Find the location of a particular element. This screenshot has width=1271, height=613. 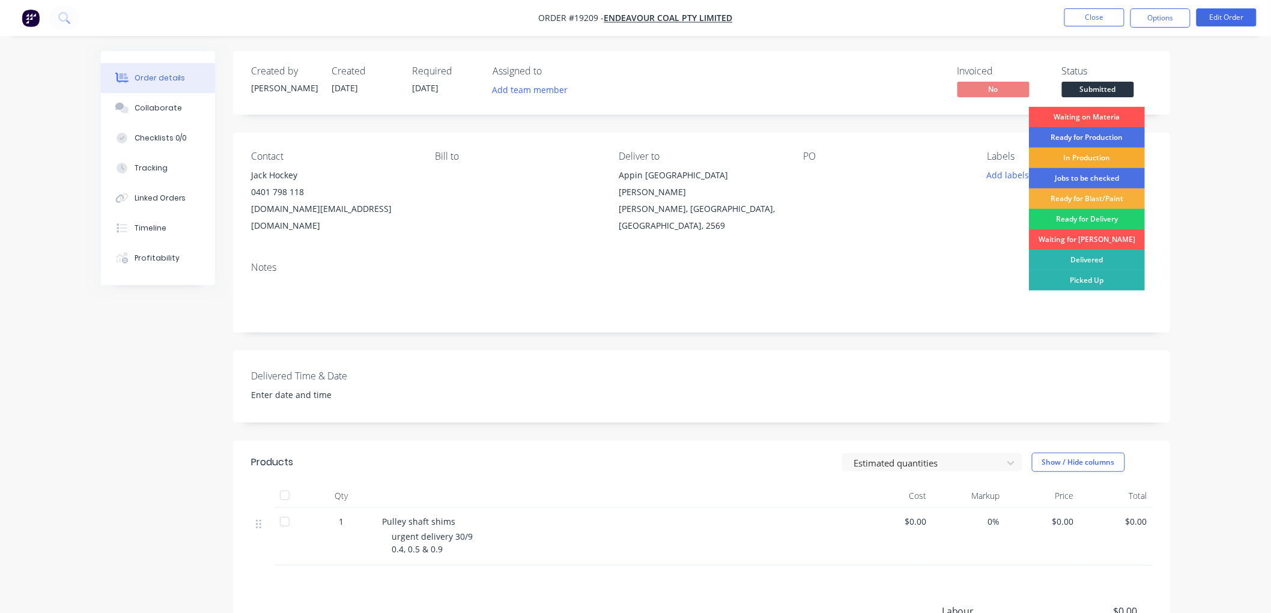

div: Jobs to be checked is located at coordinates (1087, 178).